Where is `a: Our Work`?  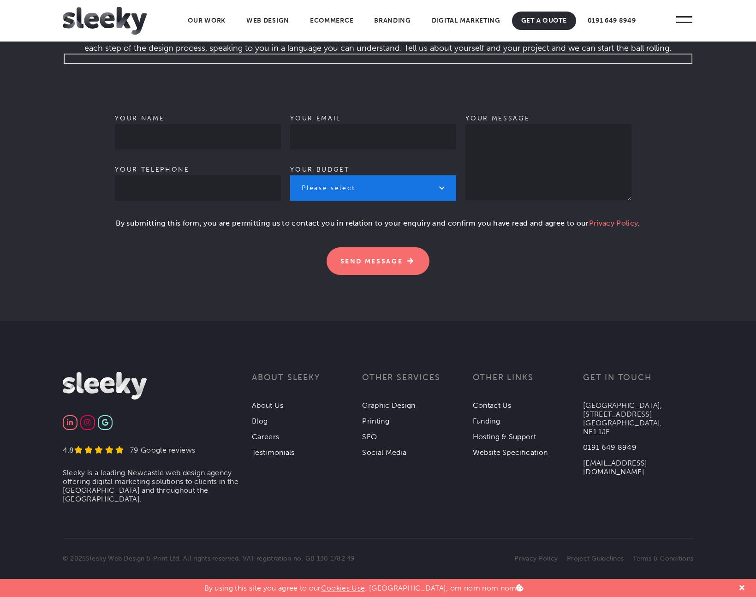 a: Our Work is located at coordinates (207, 21).